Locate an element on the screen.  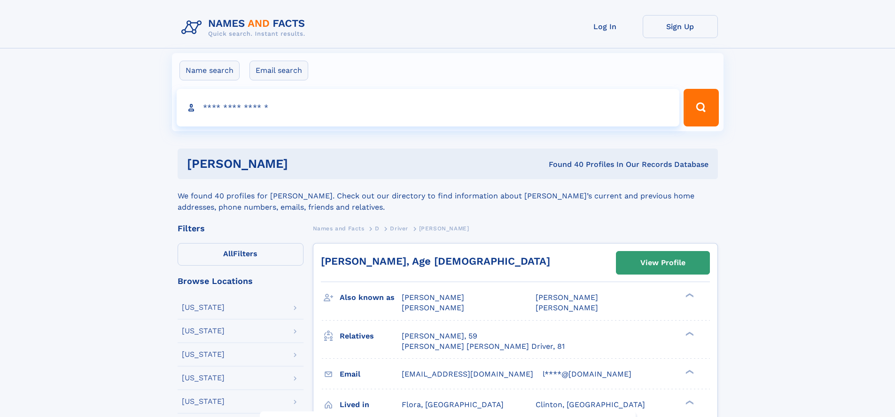
a: View Profile is located at coordinates (663, 263).